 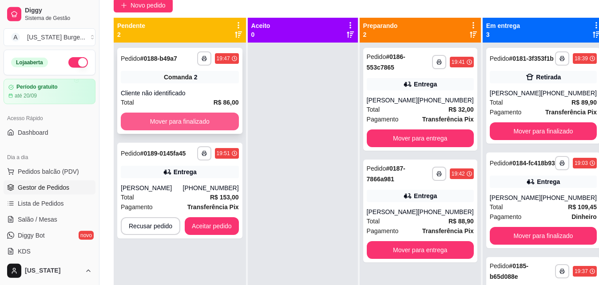 I want to click on article: até 20/09, so click(x=26, y=96).